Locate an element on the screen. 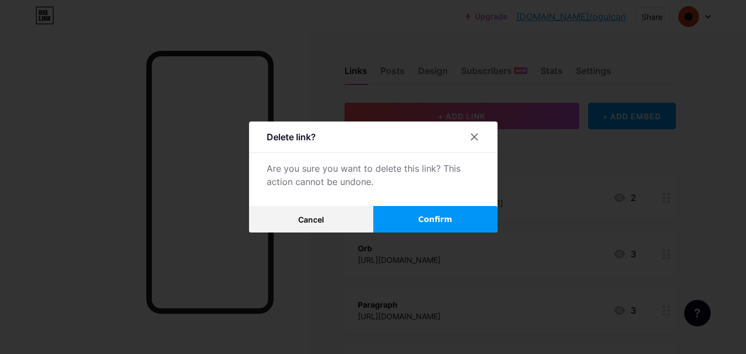 This screenshot has width=746, height=354. div: Delete link? is located at coordinates (291, 137).